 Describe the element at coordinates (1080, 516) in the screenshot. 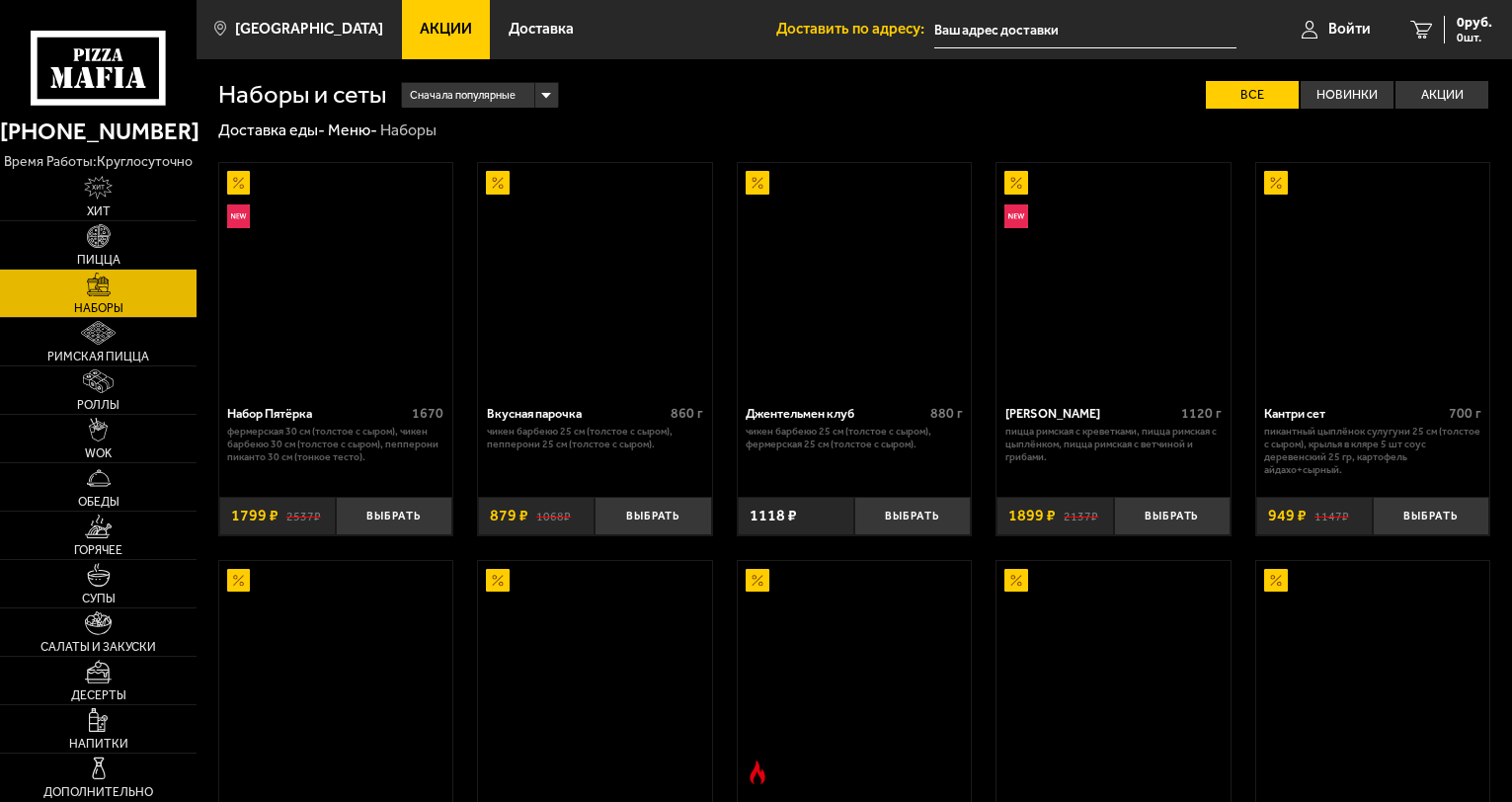

I see `s: 2137 ₽` at that location.